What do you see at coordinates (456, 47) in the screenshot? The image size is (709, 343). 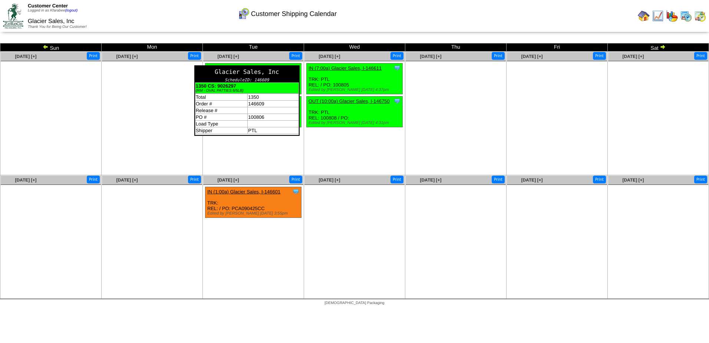 I see `td: Thu` at bounding box center [456, 47].